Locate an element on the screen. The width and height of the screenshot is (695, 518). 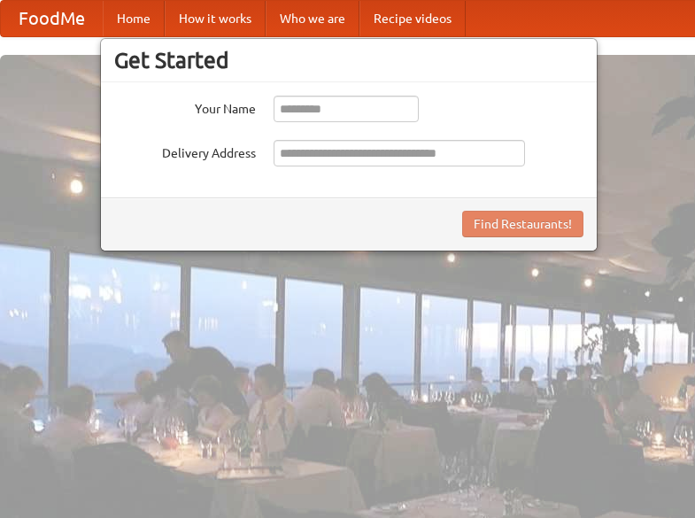
label: Your Name is located at coordinates (185, 106).